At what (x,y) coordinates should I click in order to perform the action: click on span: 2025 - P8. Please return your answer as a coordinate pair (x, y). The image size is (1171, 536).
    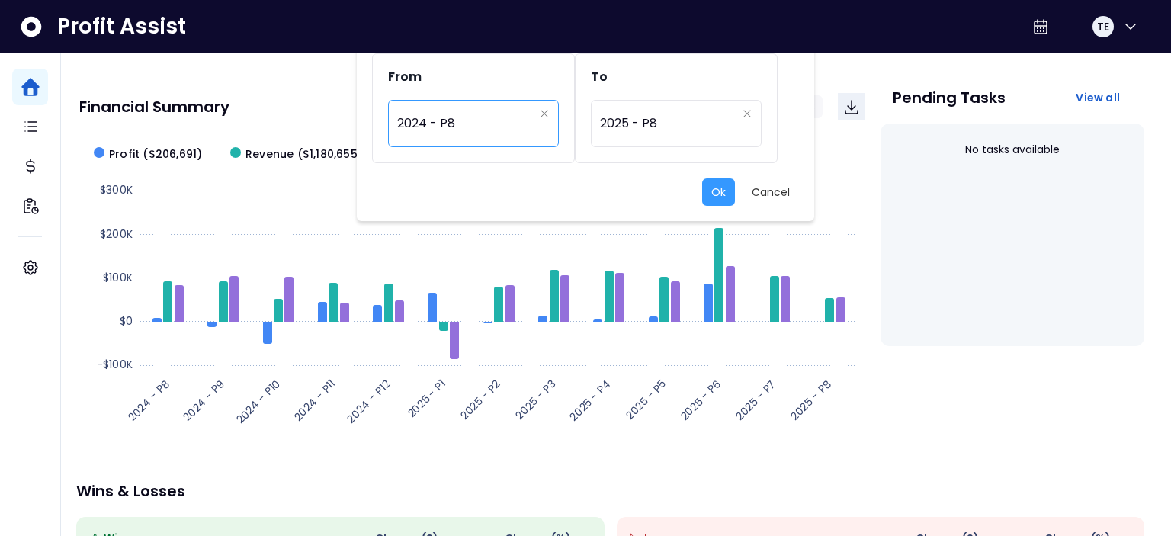
    Looking at the image, I should click on (668, 124).